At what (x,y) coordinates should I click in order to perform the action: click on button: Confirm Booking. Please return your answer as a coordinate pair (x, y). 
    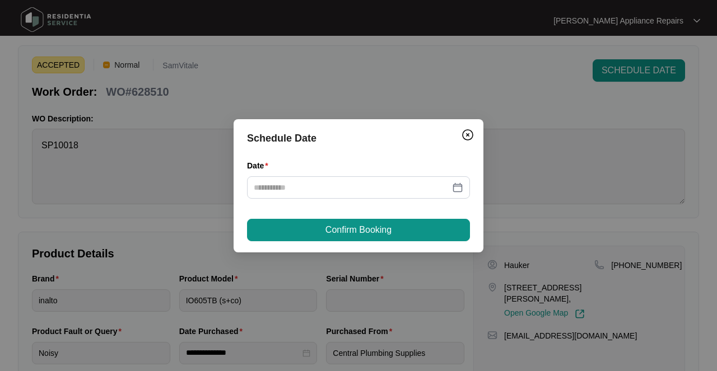
    Looking at the image, I should click on (359, 230).